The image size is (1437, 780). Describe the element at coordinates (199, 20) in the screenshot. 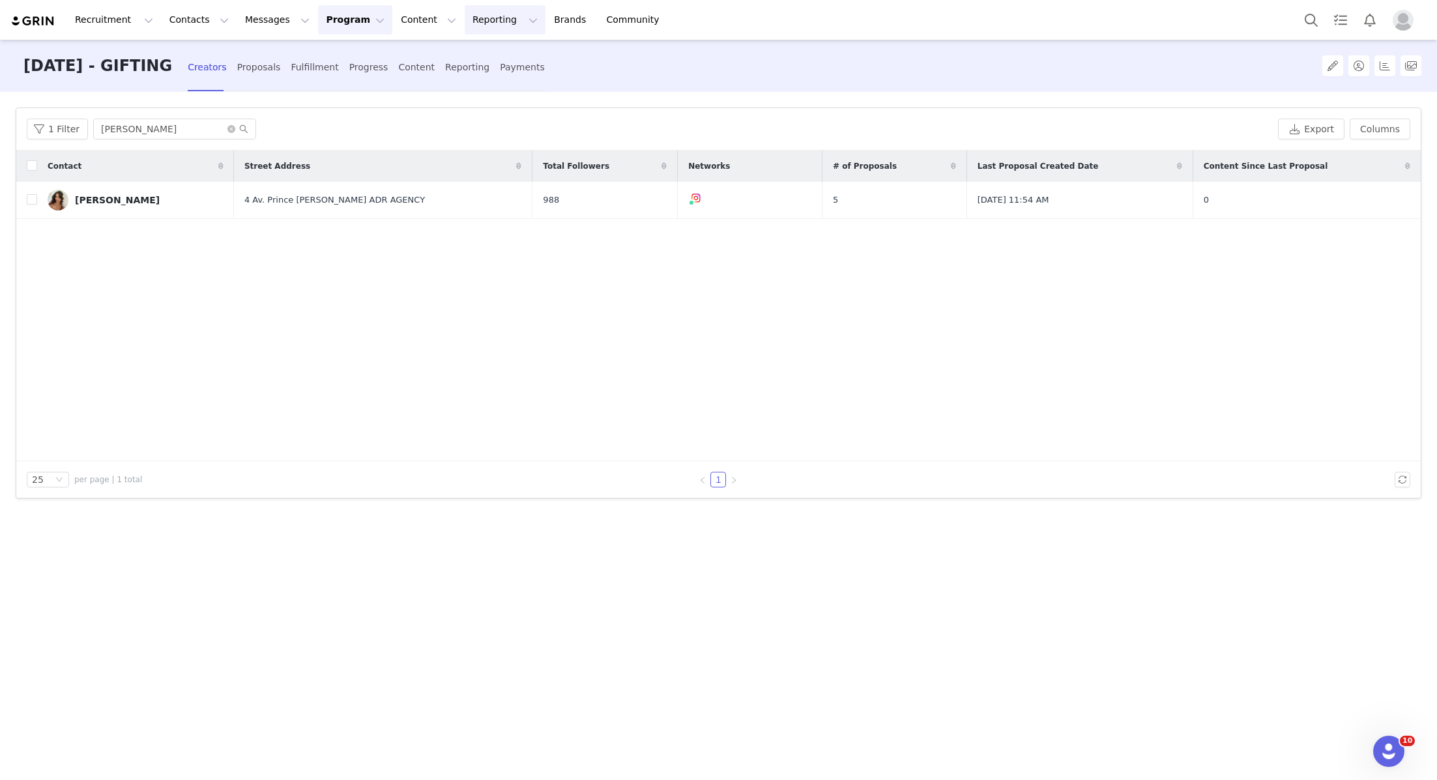

I see `button: Contacts` at that location.